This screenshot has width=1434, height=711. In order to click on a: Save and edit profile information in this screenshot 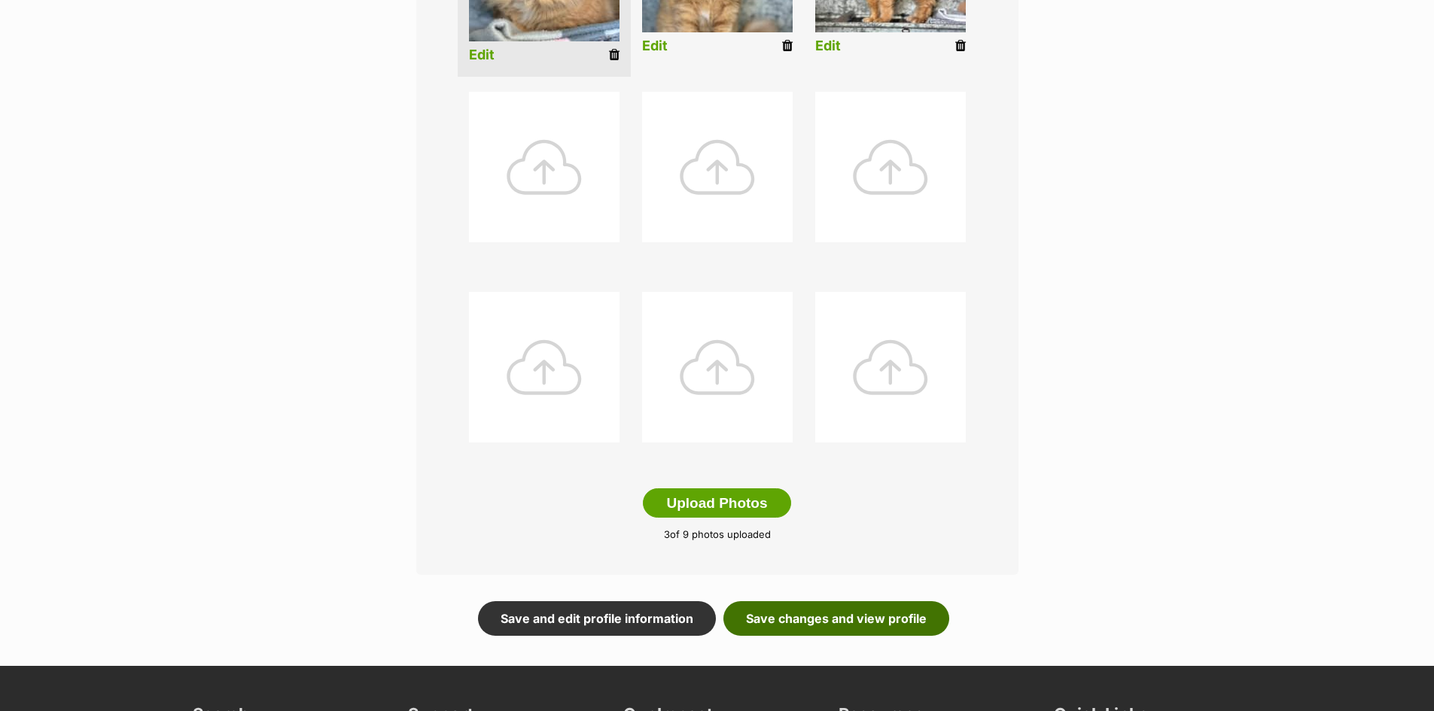, I will do `click(597, 619)`.